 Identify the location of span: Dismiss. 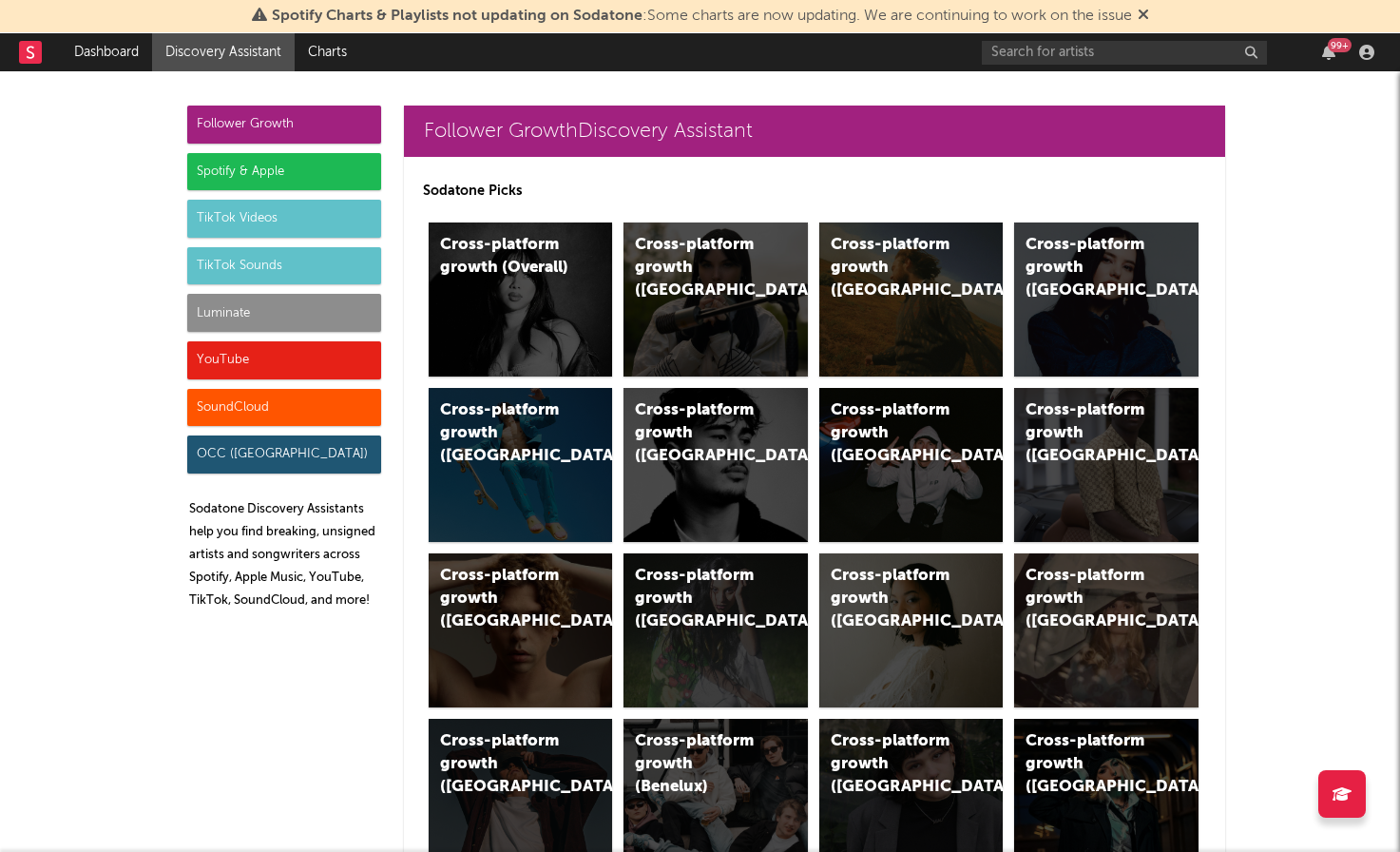
(1144, 17).